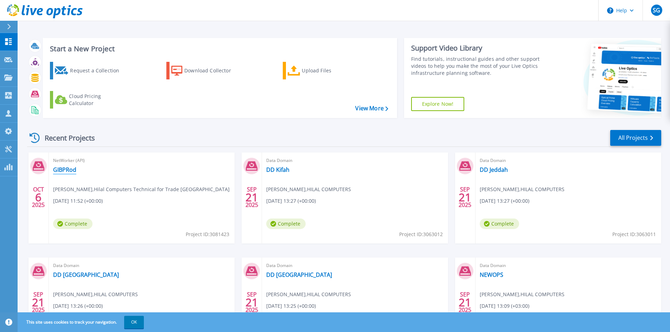 This screenshot has width=670, height=332. I want to click on span: SG, so click(656, 10).